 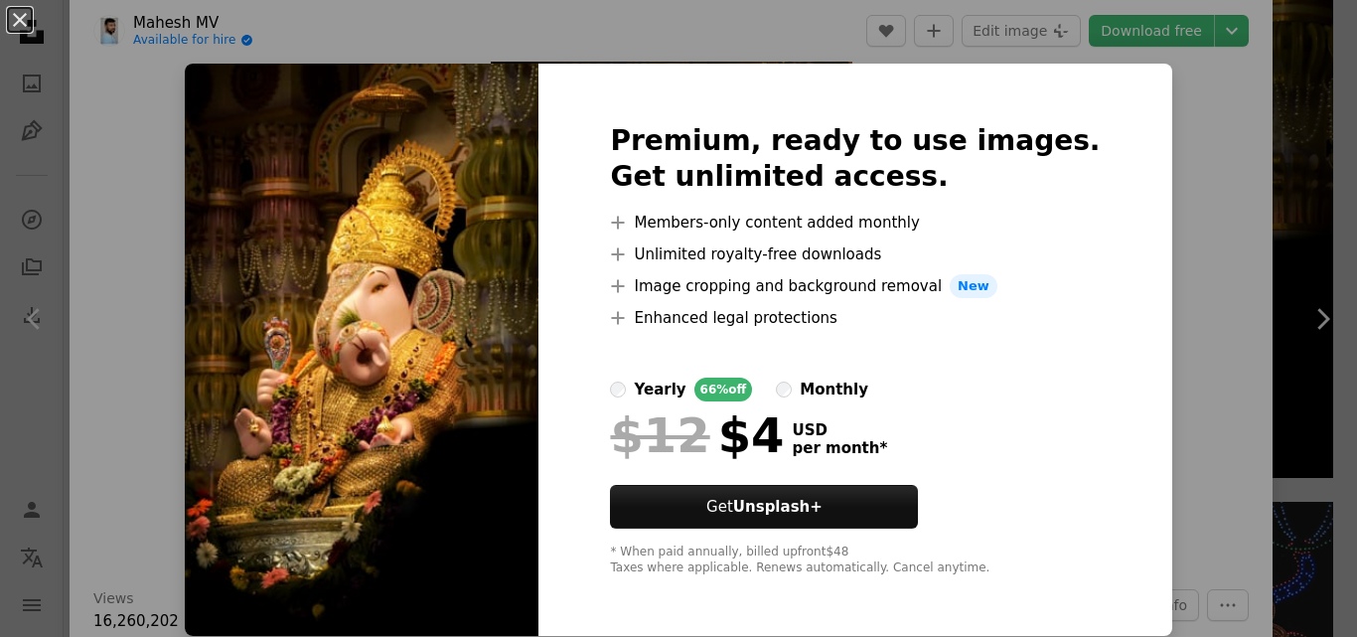 What do you see at coordinates (855, 560) in the screenshot?
I see `div: * When paid annually, billed upfront $48 Taxes where applicable. Renews automatically. Cancel any...` at bounding box center [855, 560].